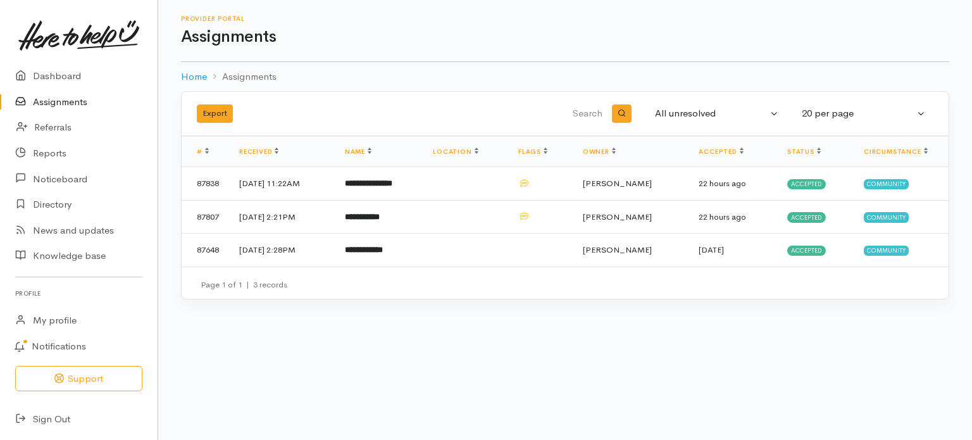 This screenshot has width=972, height=440. I want to click on a: Name, so click(358, 151).